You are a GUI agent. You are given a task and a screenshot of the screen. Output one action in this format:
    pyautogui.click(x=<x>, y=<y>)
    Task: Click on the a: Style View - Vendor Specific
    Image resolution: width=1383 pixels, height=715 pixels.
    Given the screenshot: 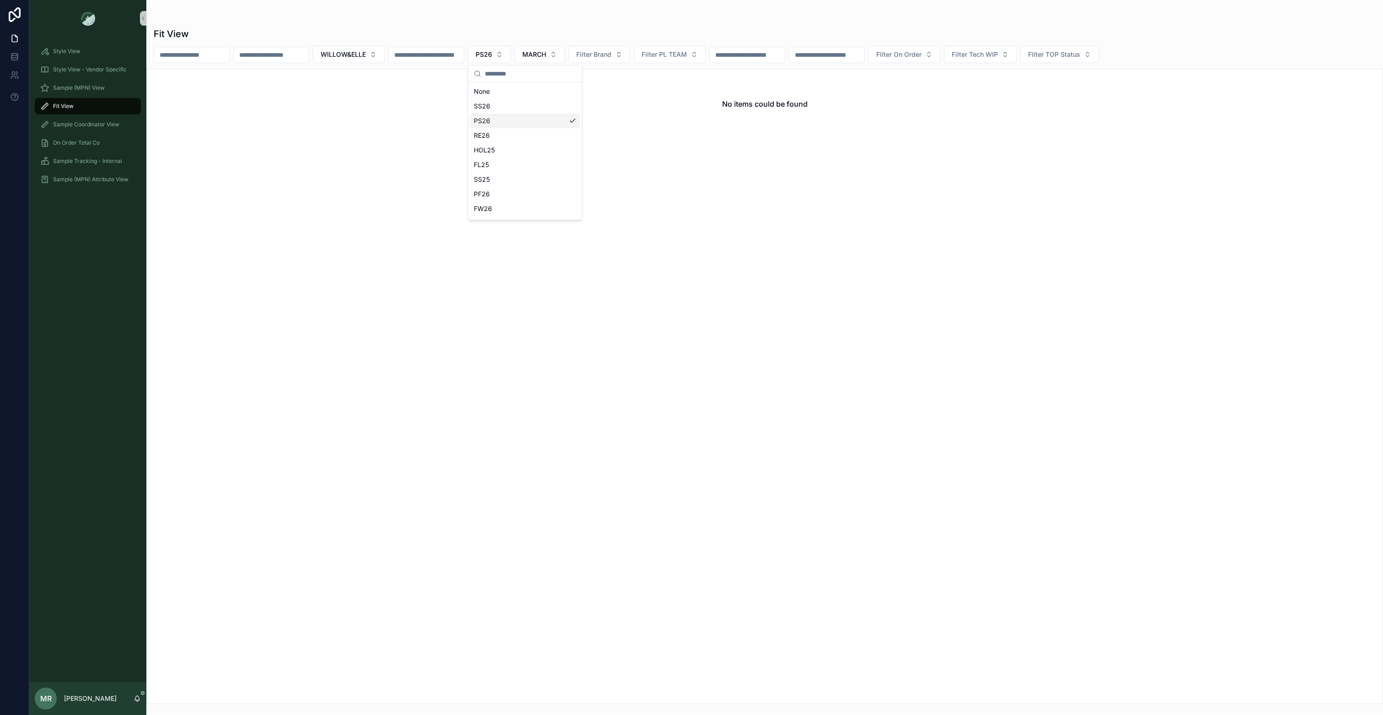 What is the action you would take?
    pyautogui.click(x=88, y=70)
    